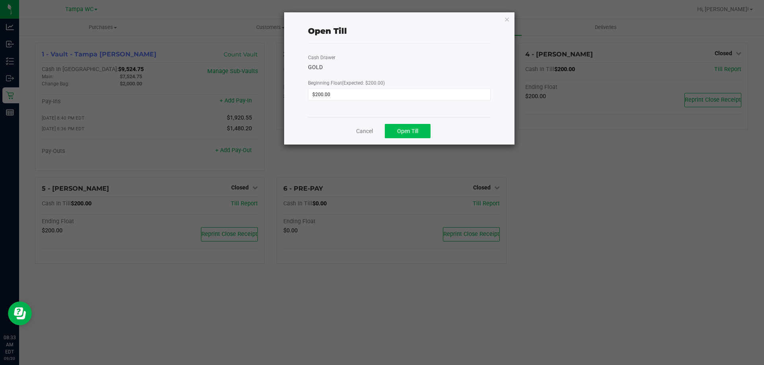  What do you see at coordinates (407, 131) in the screenshot?
I see `button: Open Till` at bounding box center [407, 131].